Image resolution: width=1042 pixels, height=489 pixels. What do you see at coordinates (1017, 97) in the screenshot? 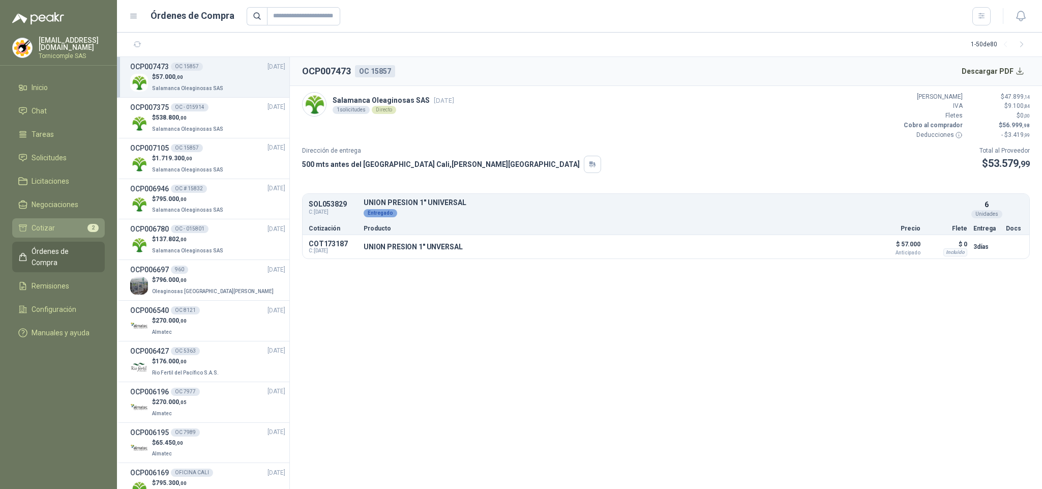
I see `span: 47.899` at bounding box center [1017, 97].